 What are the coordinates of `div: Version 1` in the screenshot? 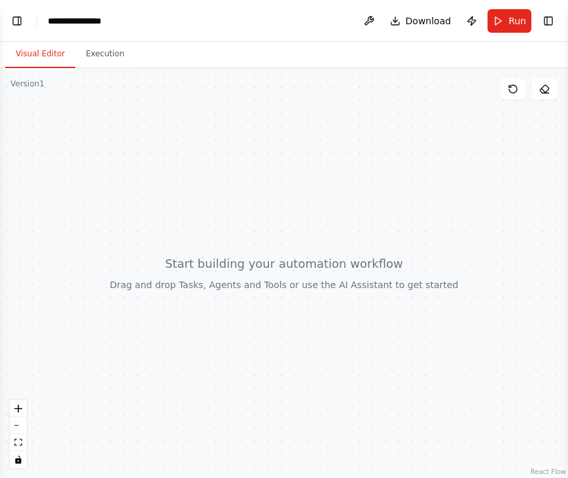 It's located at (27, 84).